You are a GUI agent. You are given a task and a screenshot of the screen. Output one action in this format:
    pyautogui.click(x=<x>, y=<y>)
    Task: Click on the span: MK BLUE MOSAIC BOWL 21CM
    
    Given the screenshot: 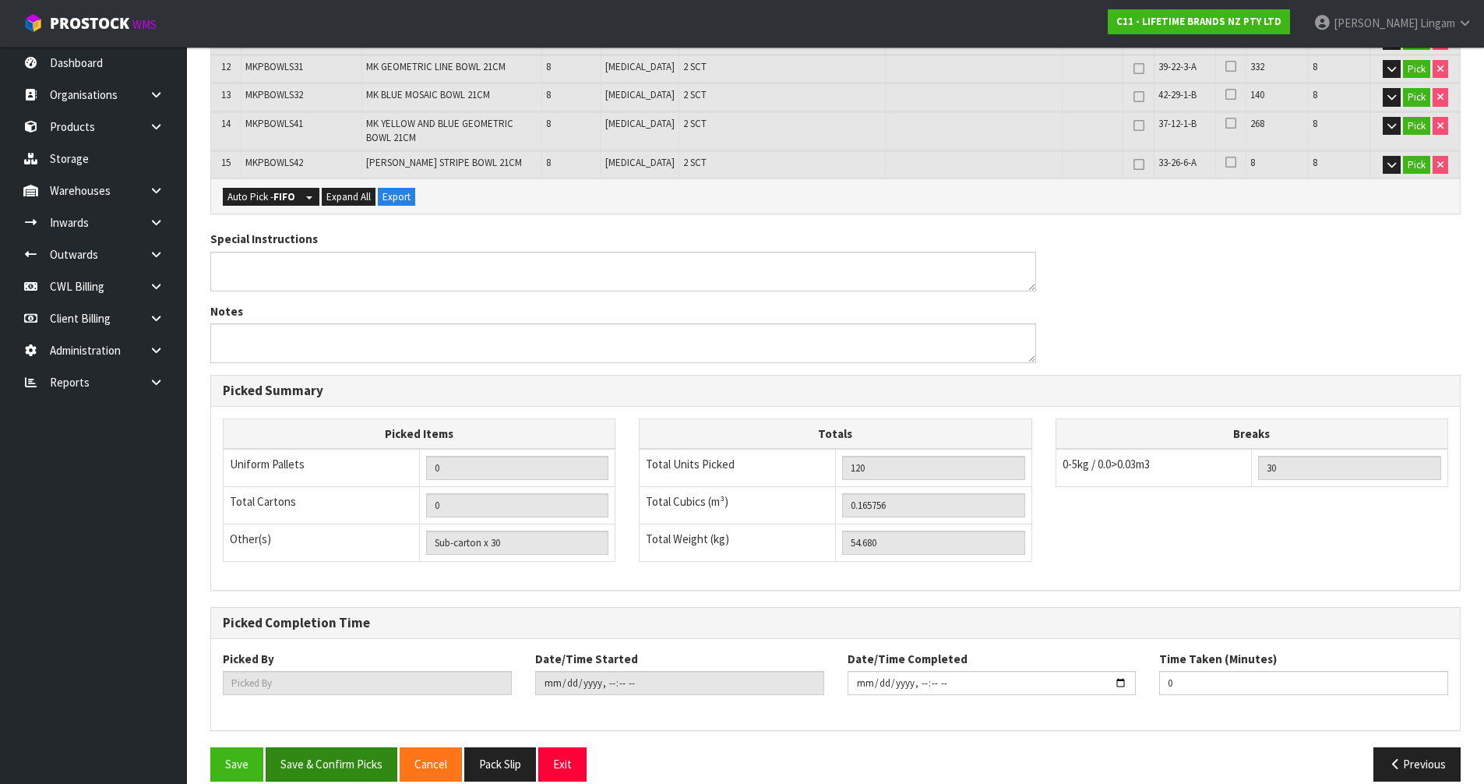 What is the action you would take?
    pyautogui.click(x=428, y=94)
    